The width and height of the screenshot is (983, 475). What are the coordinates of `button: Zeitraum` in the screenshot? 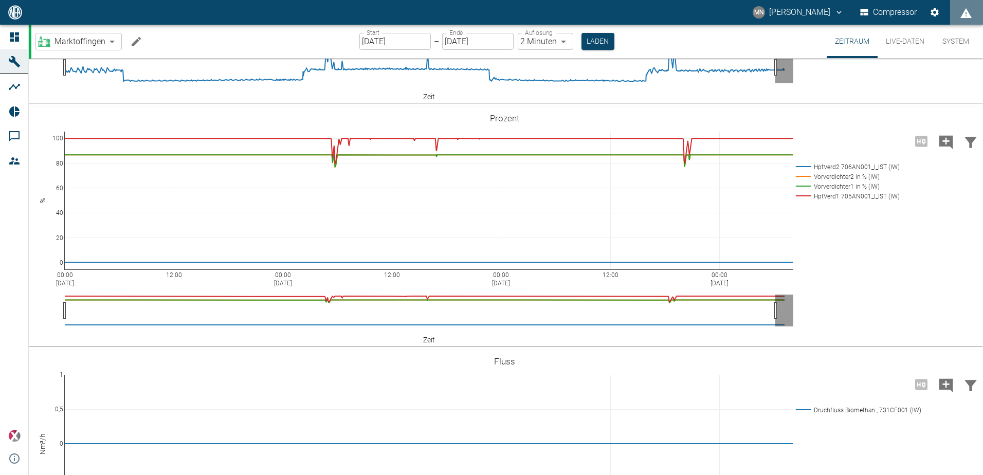 It's located at (852, 41).